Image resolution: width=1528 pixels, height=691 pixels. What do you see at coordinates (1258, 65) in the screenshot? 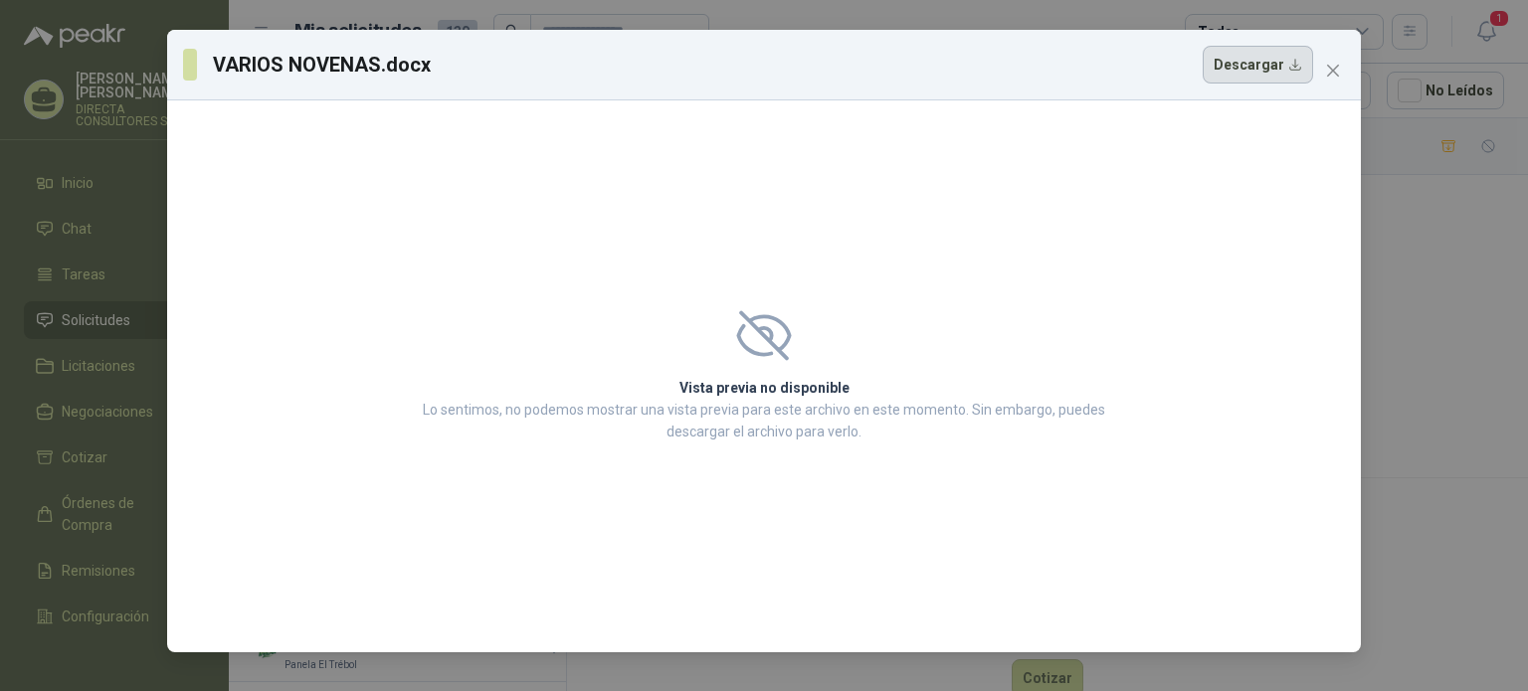
I see `button: Descargar` at bounding box center [1258, 65].